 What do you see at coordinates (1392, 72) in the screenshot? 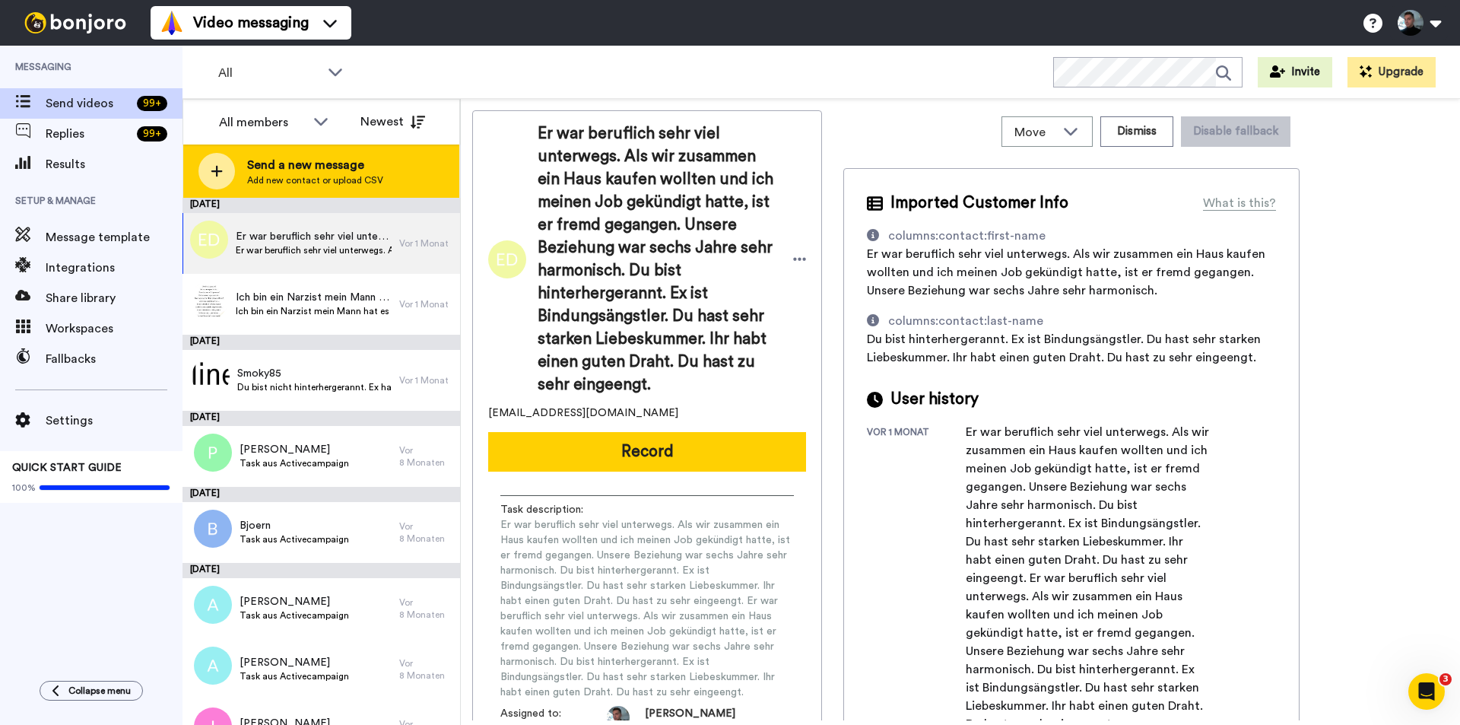
I see `button: Upgrade` at bounding box center [1392, 72].